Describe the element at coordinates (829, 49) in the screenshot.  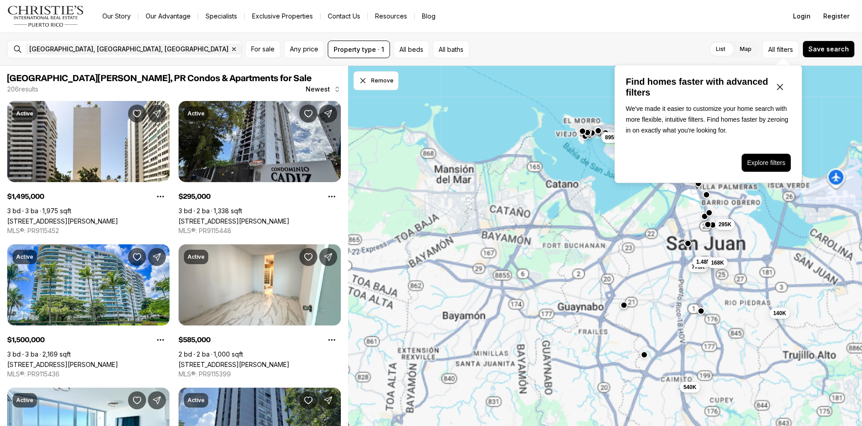
I see `button: Save search` at that location.